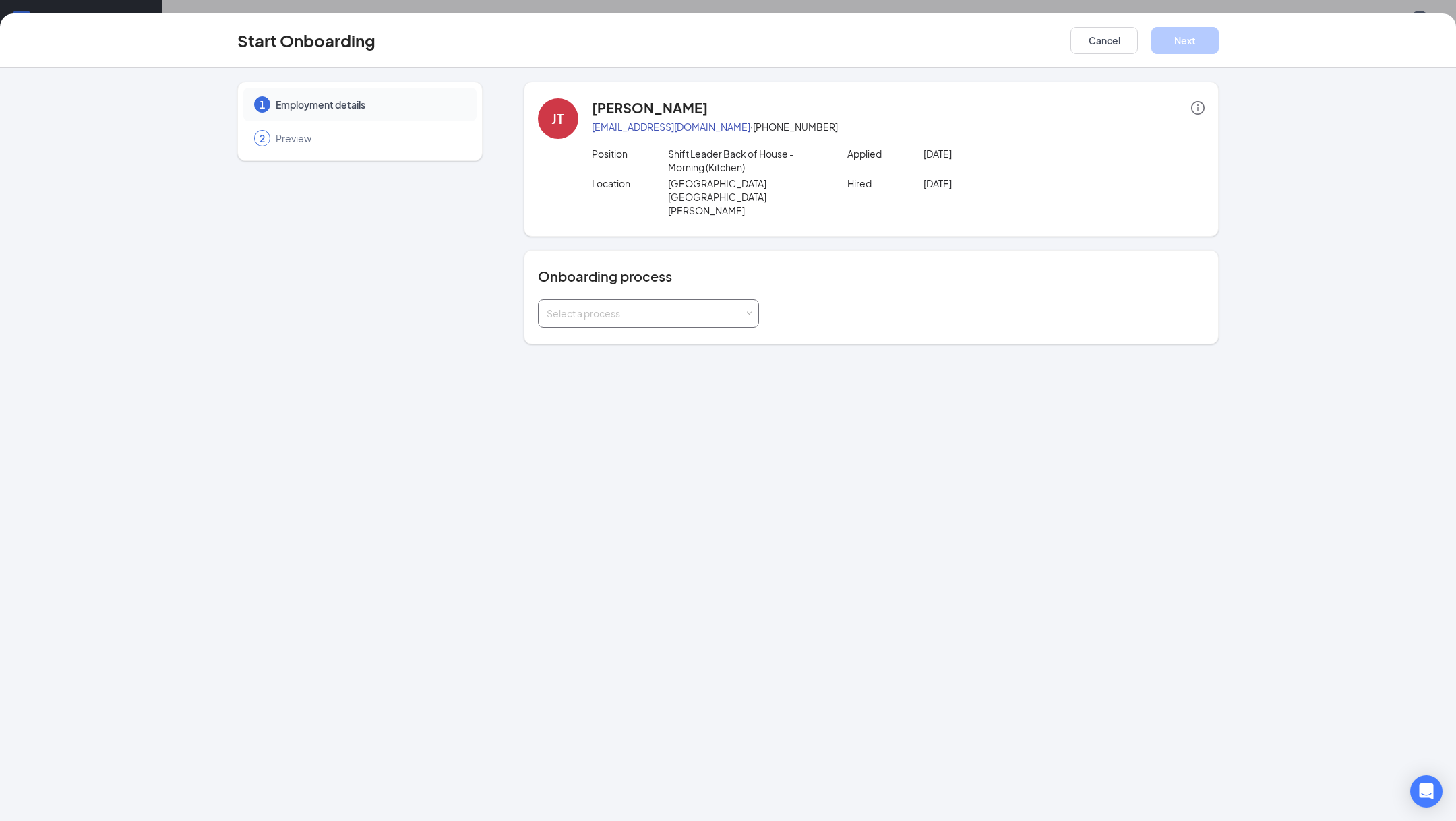 This screenshot has width=1456, height=821. I want to click on button: Next, so click(1185, 41).